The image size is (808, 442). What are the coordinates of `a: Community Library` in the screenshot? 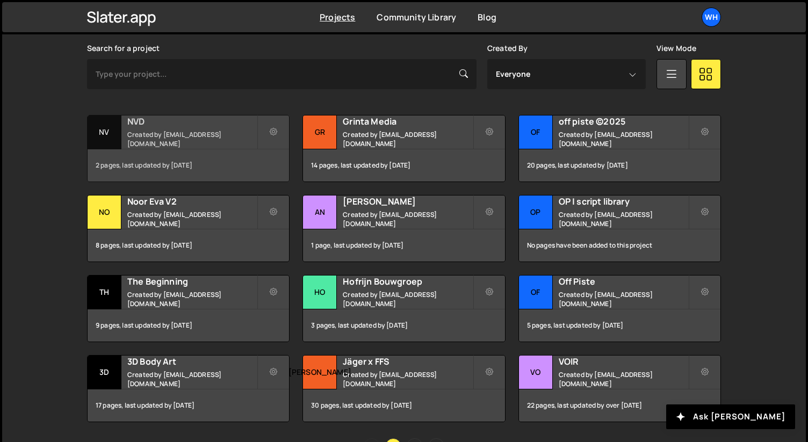 It's located at (416, 17).